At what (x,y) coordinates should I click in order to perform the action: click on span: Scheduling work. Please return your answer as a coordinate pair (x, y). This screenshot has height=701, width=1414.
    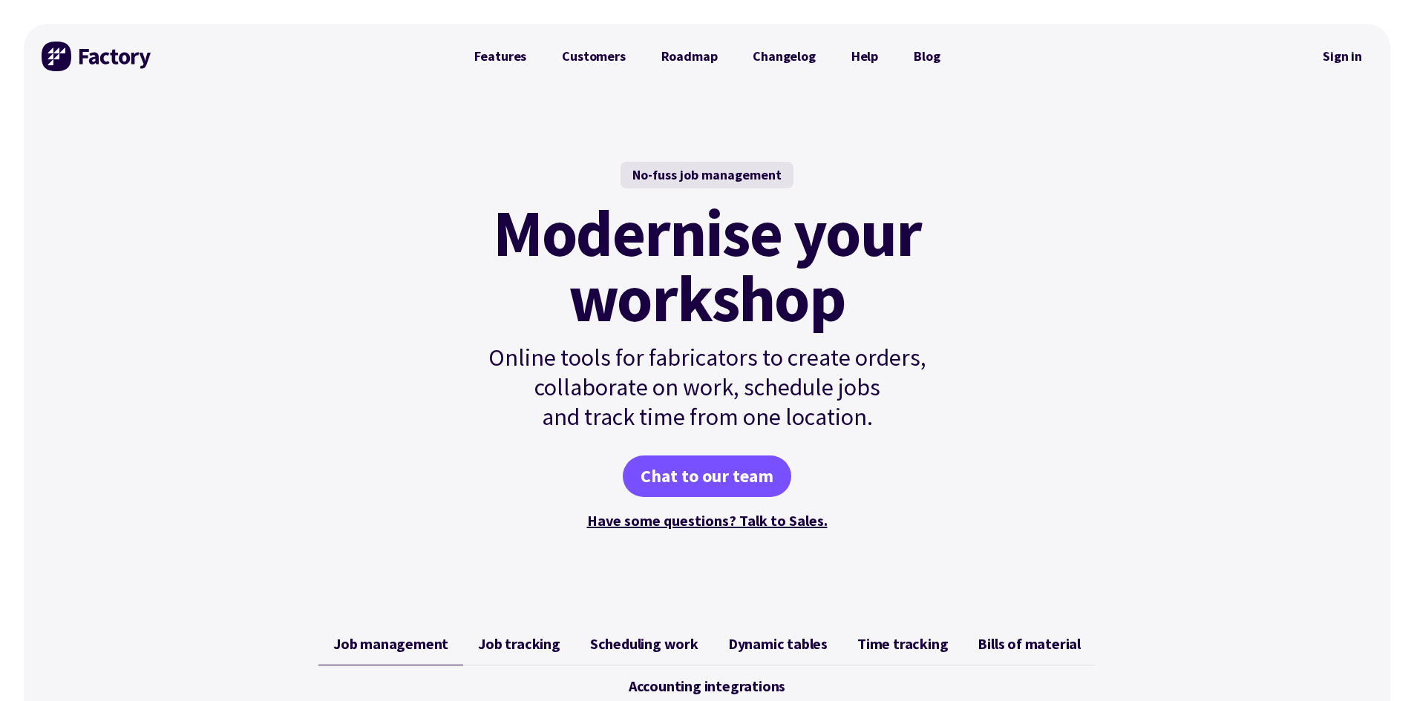
    Looking at the image, I should click on (644, 644).